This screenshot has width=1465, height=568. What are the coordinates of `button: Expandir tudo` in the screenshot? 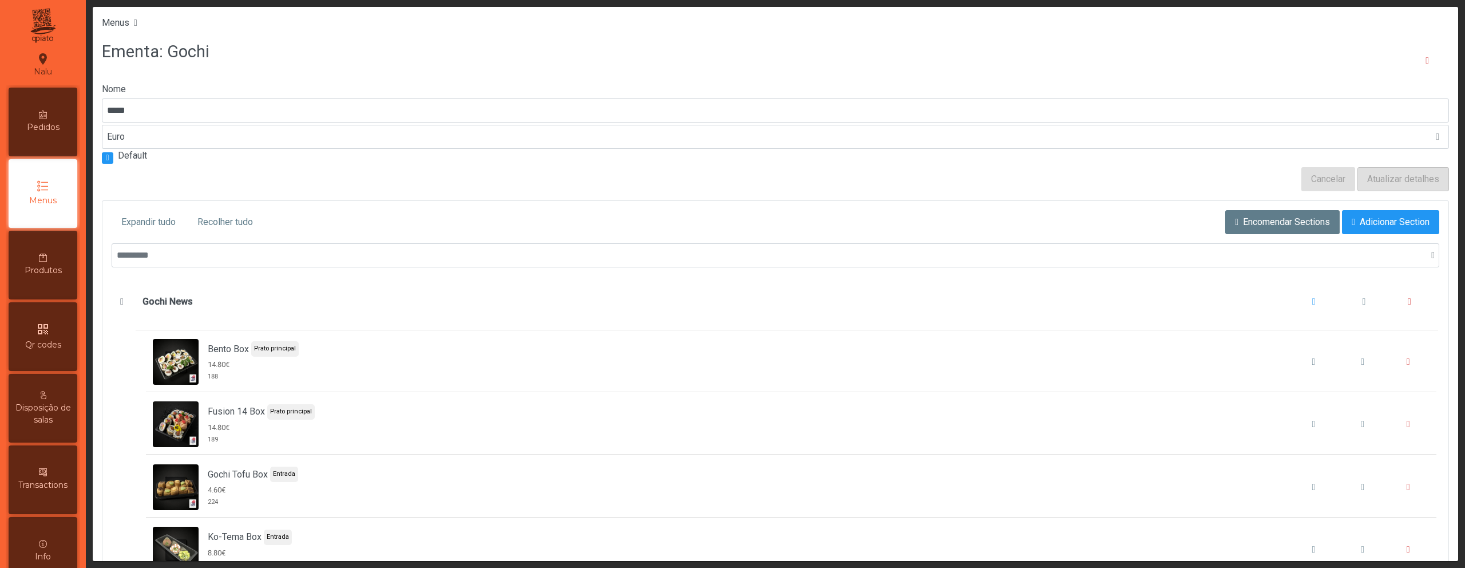 It's located at (148, 222).